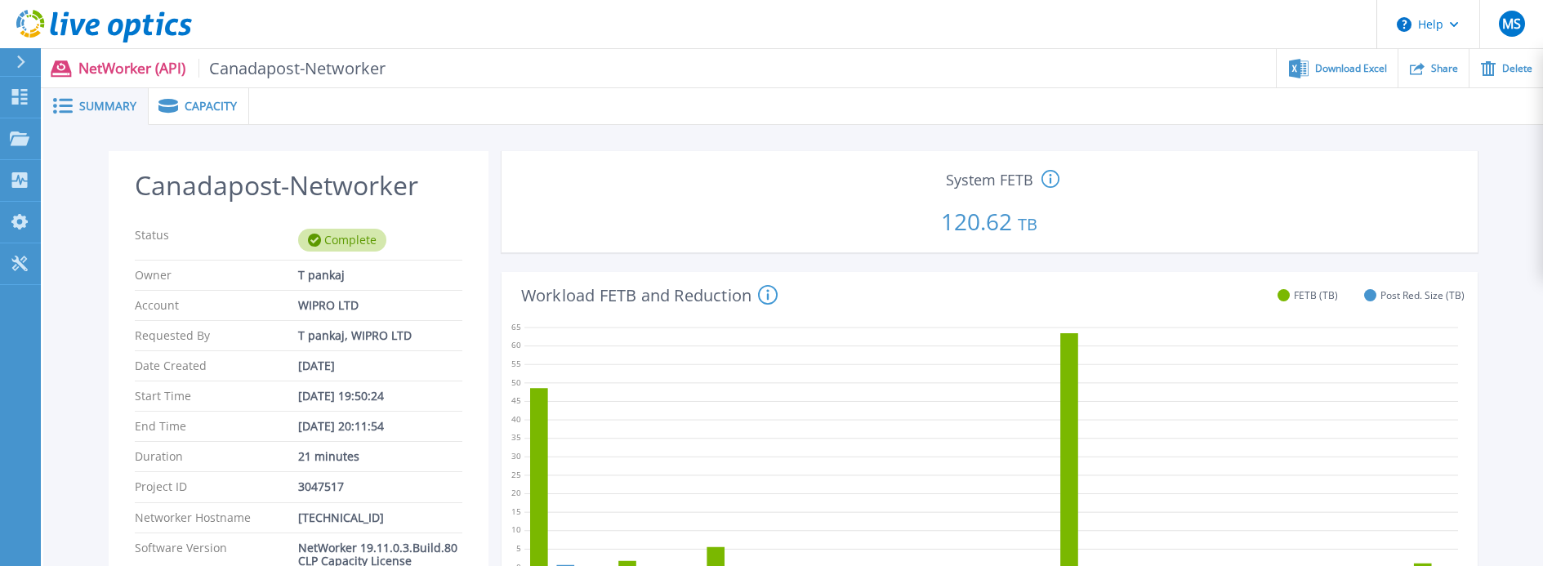  I want to click on h2: Canadapost-Networker, so click(298, 185).